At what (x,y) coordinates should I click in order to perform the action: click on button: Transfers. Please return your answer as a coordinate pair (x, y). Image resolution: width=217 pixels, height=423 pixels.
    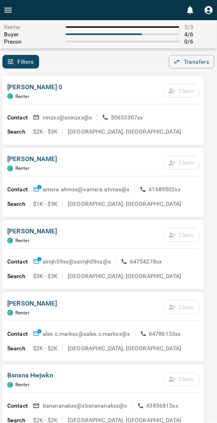
    Looking at the image, I should click on (192, 62).